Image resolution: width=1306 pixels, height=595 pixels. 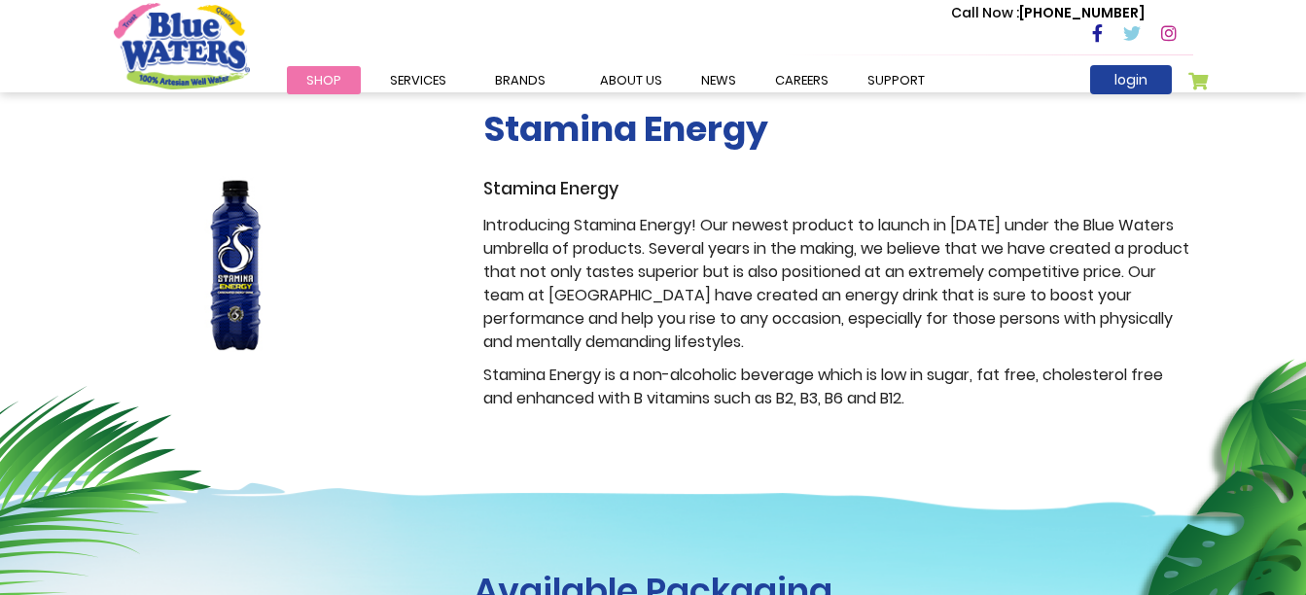 What do you see at coordinates (235, 264) in the screenshot?
I see `img: stamina-energy.jpg` at bounding box center [235, 264].